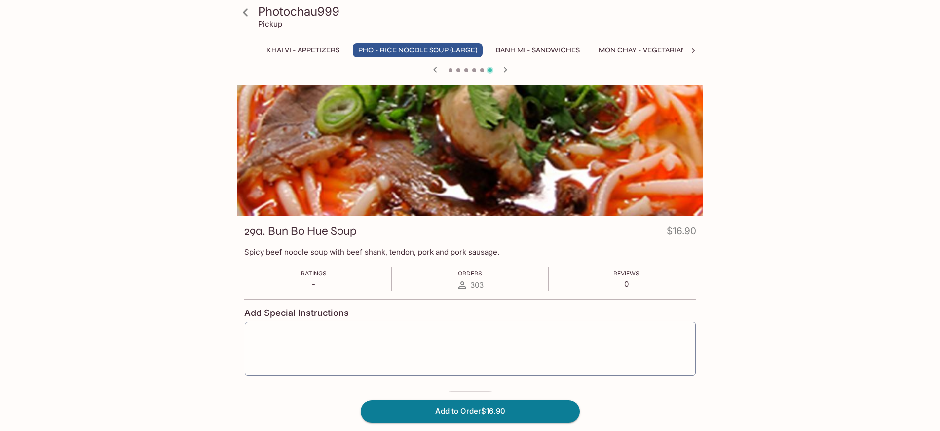  Describe the element at coordinates (626, 284) in the screenshot. I see `p: 0` at that location.